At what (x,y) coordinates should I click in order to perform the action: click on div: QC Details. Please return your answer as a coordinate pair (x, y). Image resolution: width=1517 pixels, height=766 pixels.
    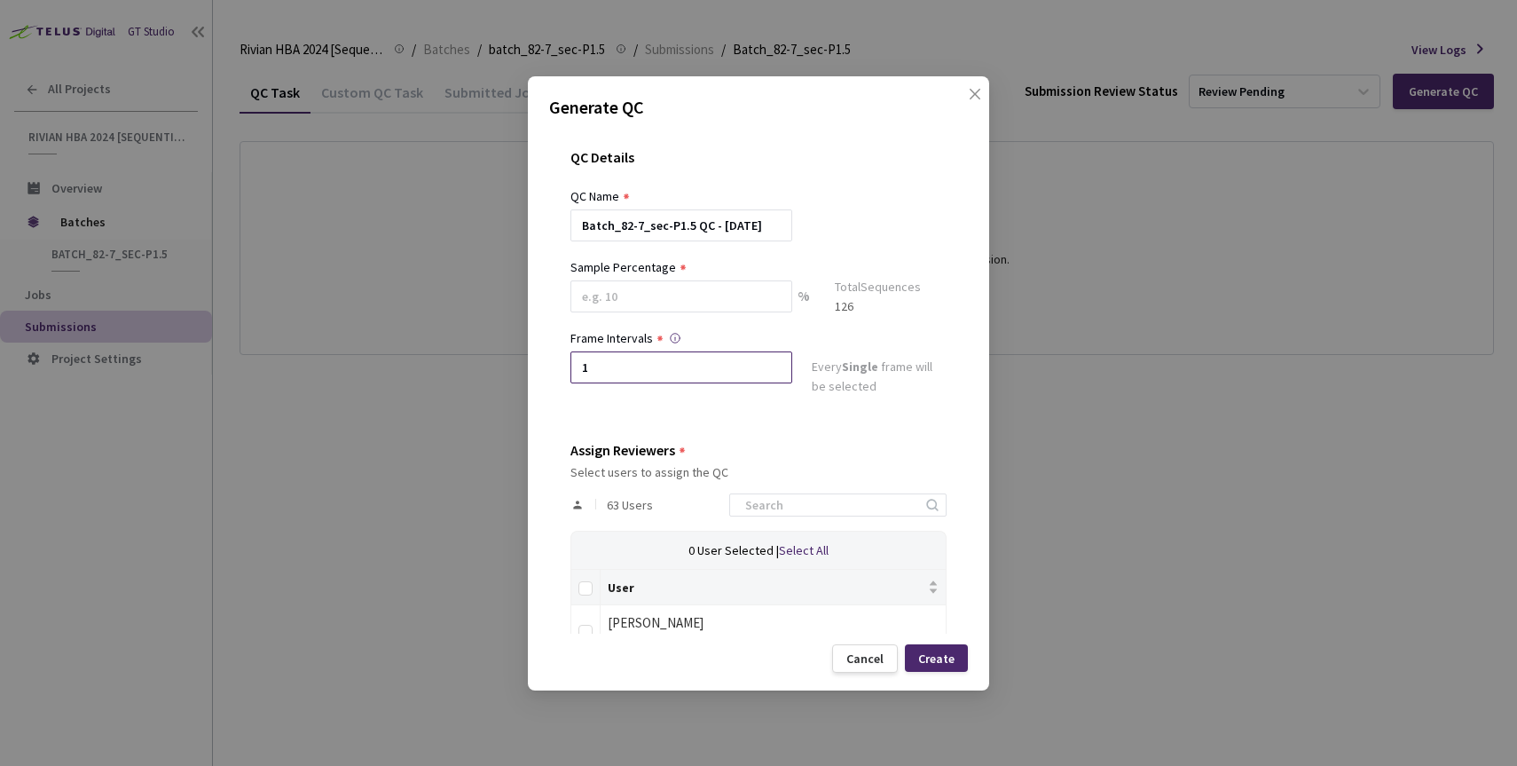
    Looking at the image, I should click on (759, 168).